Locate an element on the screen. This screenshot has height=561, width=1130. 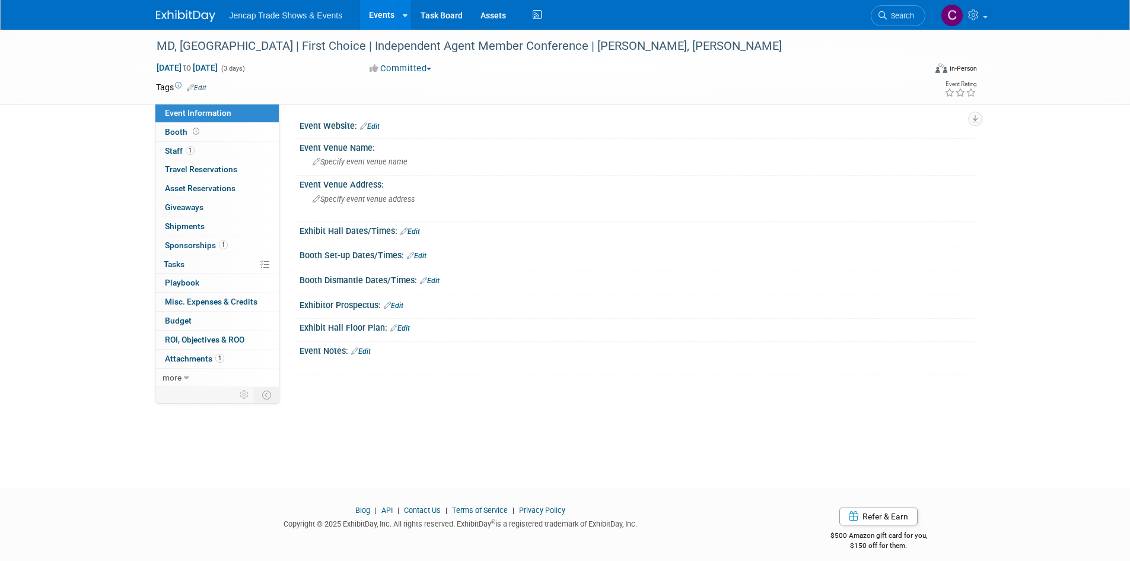
div: Booth Set-up Dates/Times: is located at coordinates (637, 254).